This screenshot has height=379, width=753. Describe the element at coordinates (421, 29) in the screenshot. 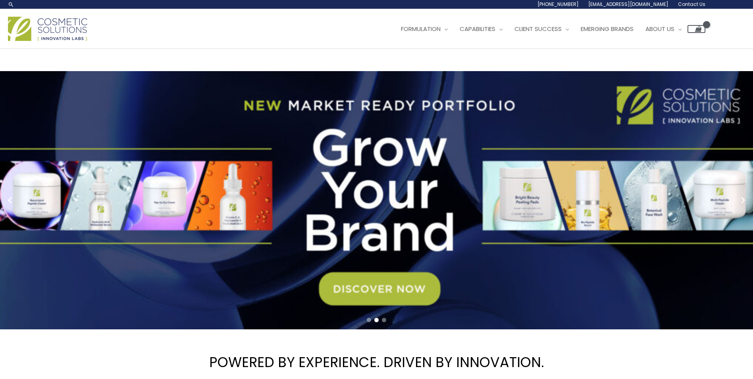

I see `span: Formulation` at that location.